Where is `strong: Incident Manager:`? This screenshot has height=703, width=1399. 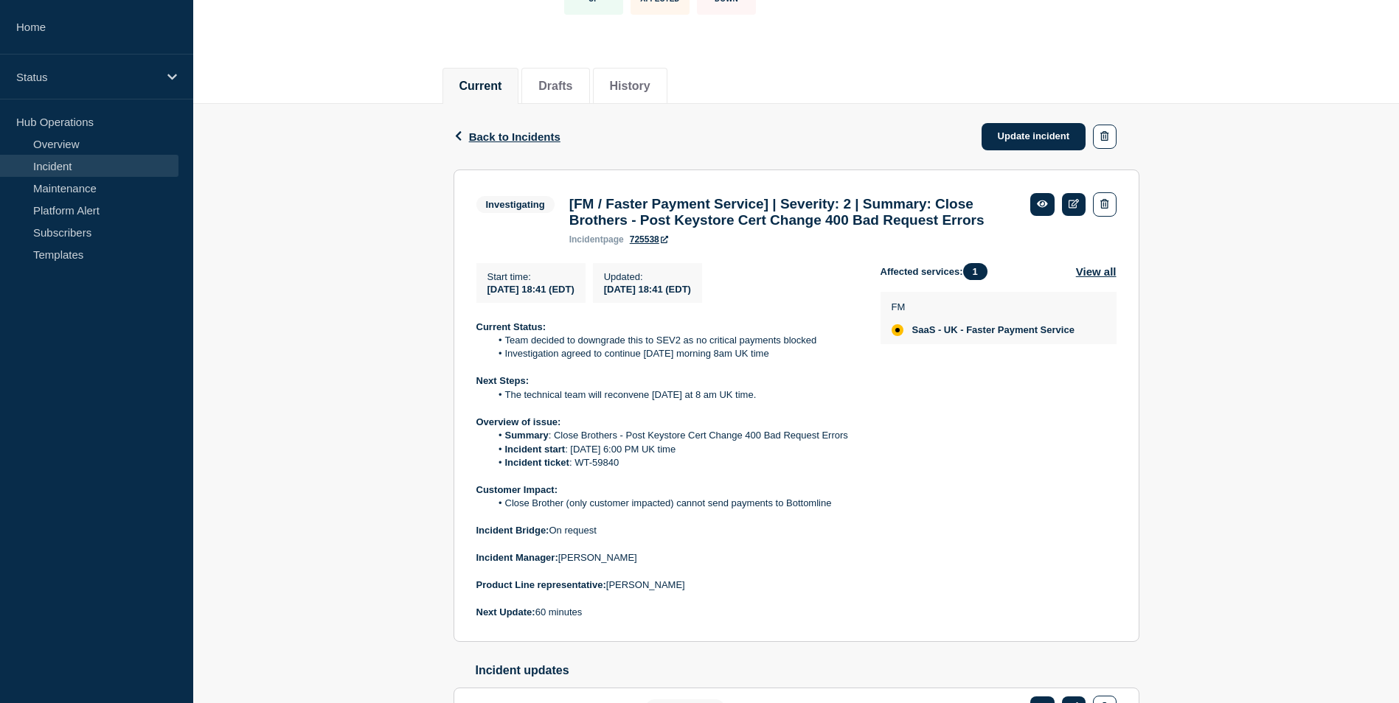
strong: Incident Manager: is located at coordinates (517, 557).